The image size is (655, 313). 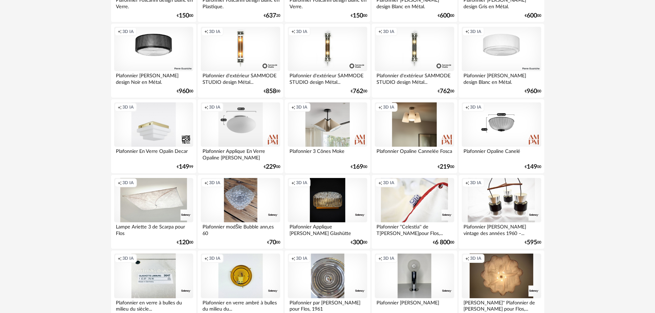 What do you see at coordinates (532, 243) in the screenshot?
I see `span: 595` at bounding box center [532, 243].